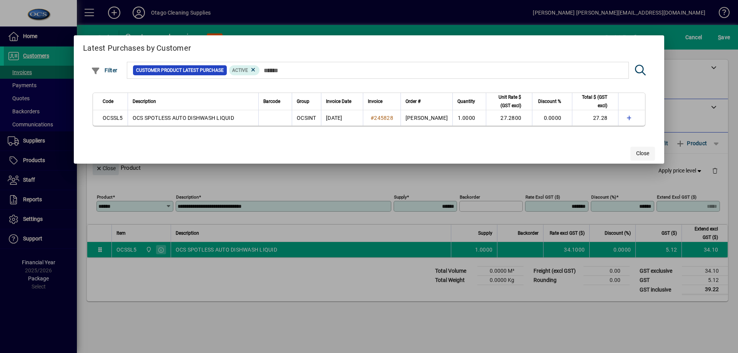  What do you see at coordinates (303, 101) in the screenshot?
I see `span: Group` at bounding box center [303, 101].